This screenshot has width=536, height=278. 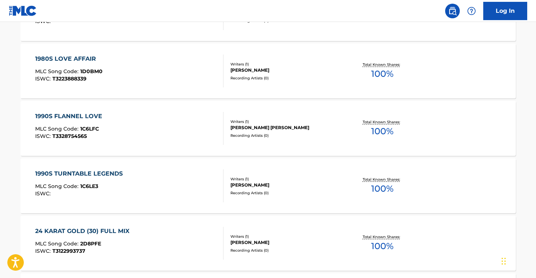 What do you see at coordinates (452, 11) in the screenshot?
I see `a: Public Search` at bounding box center [452, 11].